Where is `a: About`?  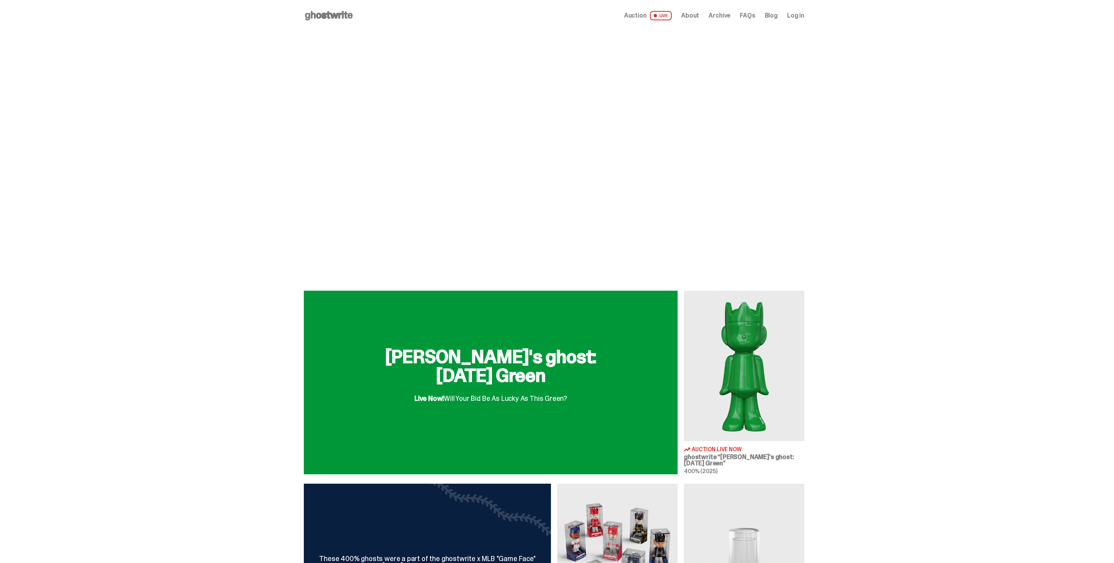
a: About is located at coordinates (690, 16).